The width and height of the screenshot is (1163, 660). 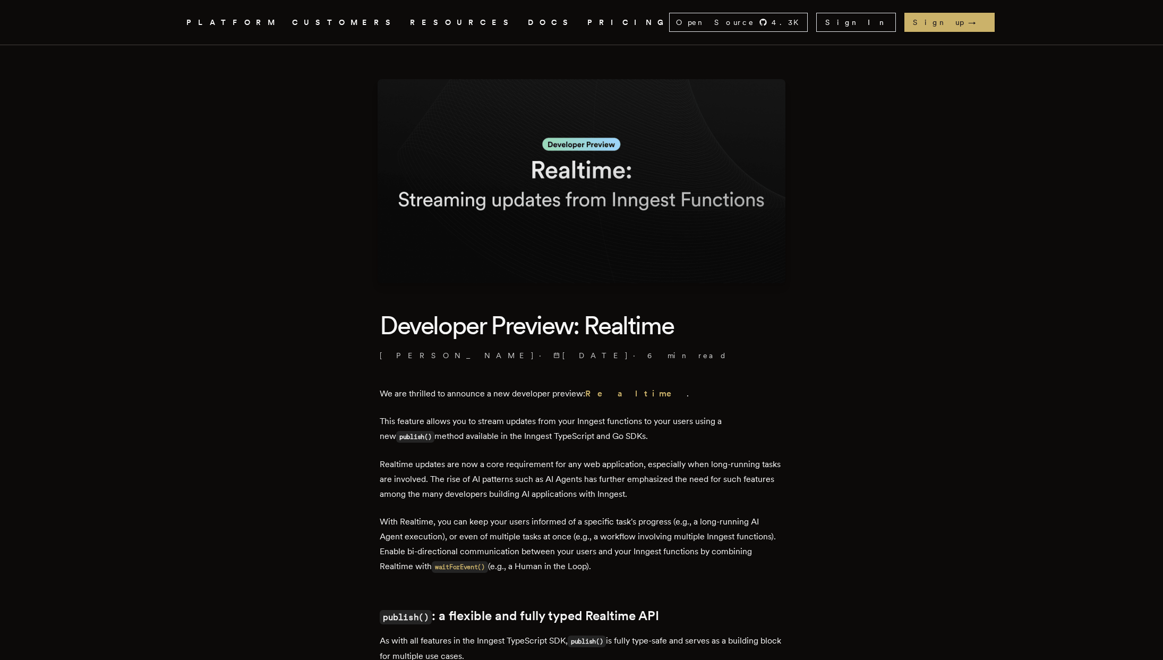 I want to click on img: Featured image for Developer Preview: Realtime blog post, so click(x=582, y=181).